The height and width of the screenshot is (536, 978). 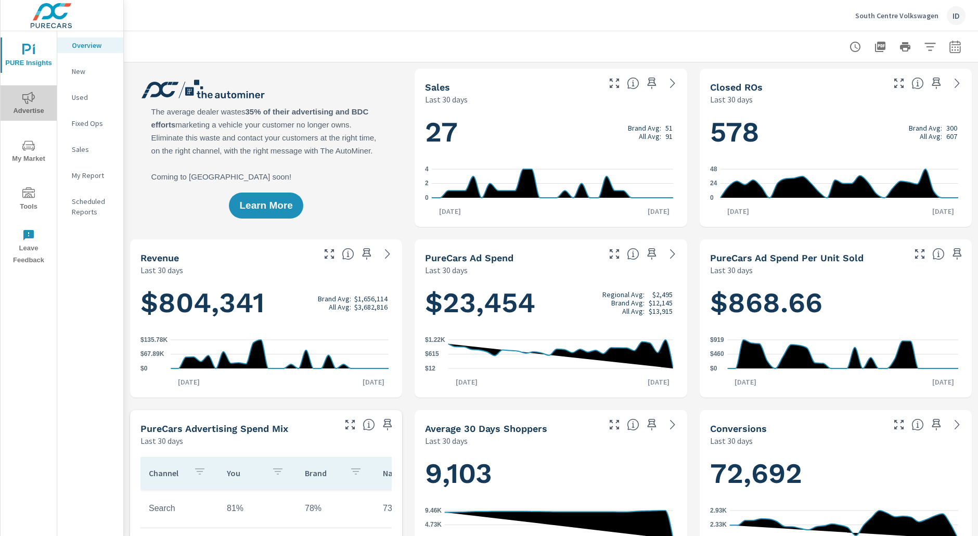 What do you see at coordinates (245, 473) in the screenshot?
I see `p: You` at bounding box center [245, 473].